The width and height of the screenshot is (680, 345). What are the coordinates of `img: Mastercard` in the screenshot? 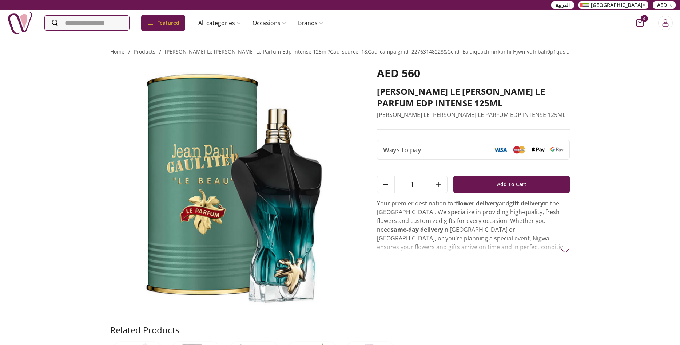 It's located at (519, 149).